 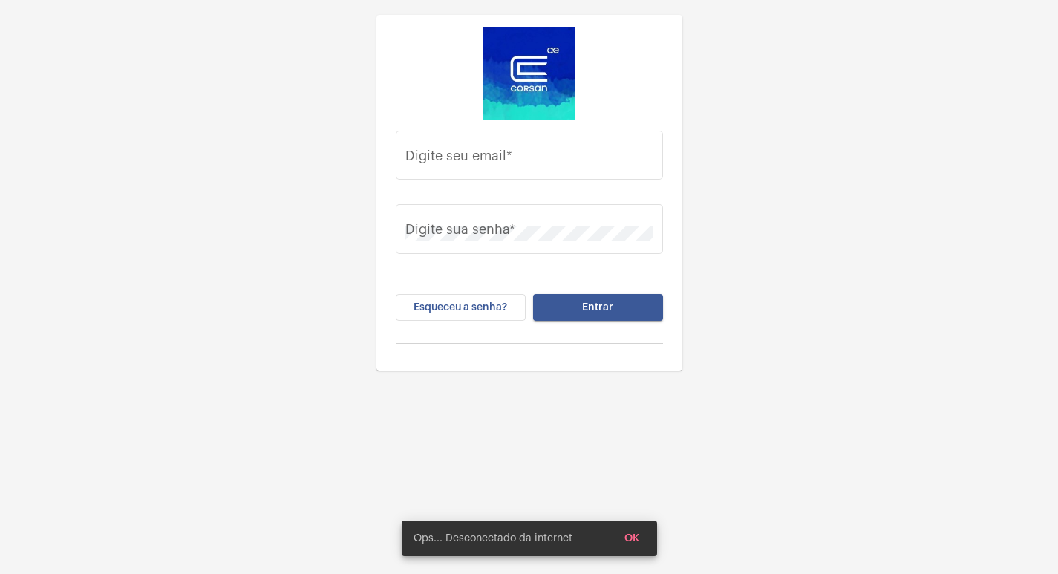 I want to click on img: d4669ae0-8c07-2337-4f67-34b0df7f5ae4.jpeg, so click(x=529, y=73).